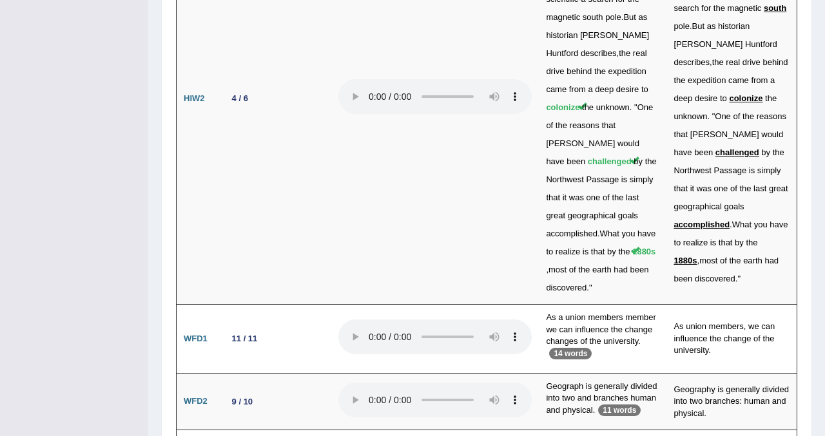 This screenshot has height=436, width=825. I want to click on span: earth, so click(753, 260).